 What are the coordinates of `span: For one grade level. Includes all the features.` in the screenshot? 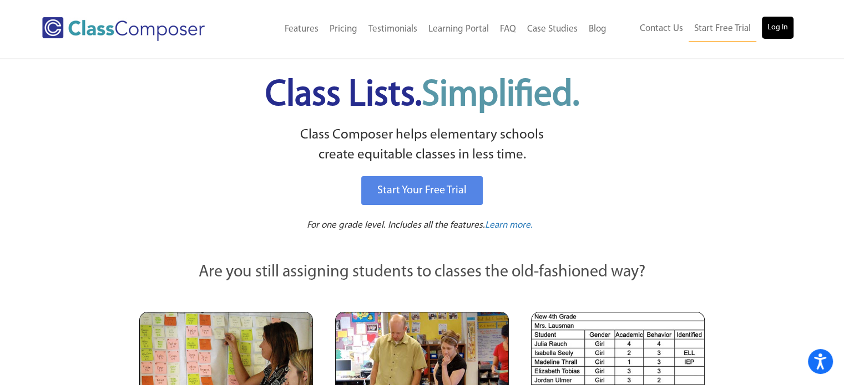 It's located at (395, 225).